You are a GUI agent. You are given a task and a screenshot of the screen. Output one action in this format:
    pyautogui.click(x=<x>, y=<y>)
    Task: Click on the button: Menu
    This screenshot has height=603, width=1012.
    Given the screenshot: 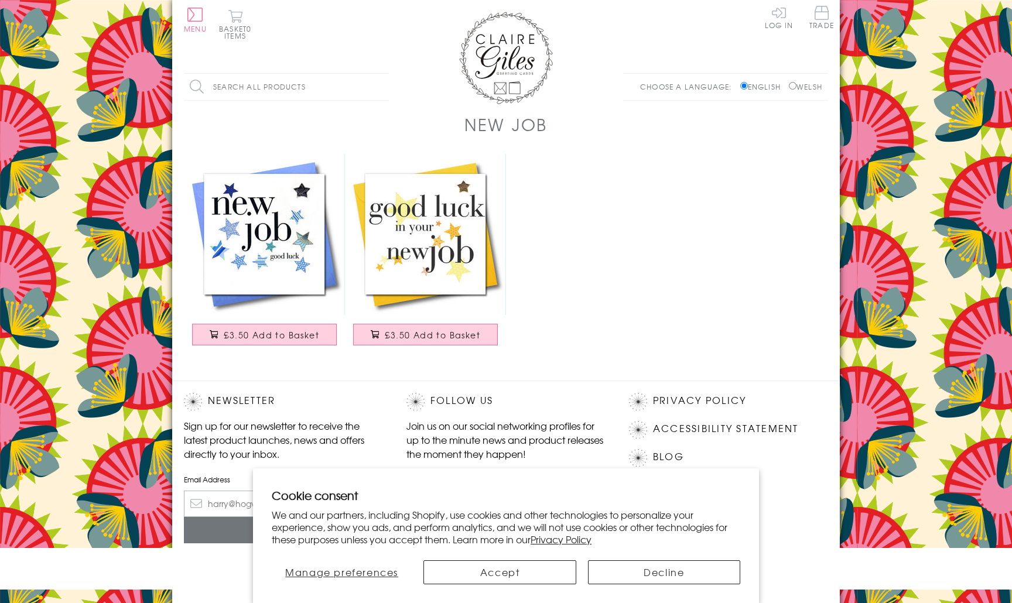 What is the action you would take?
    pyautogui.click(x=195, y=20)
    